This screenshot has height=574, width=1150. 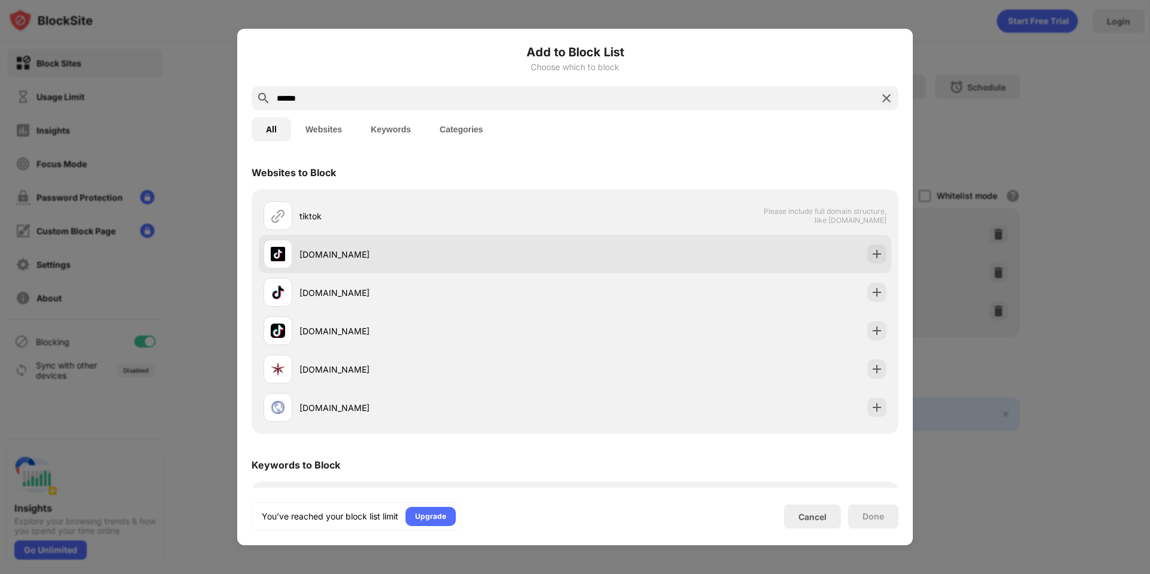 What do you see at coordinates (886, 98) in the screenshot?
I see `img: search-close` at bounding box center [886, 98].